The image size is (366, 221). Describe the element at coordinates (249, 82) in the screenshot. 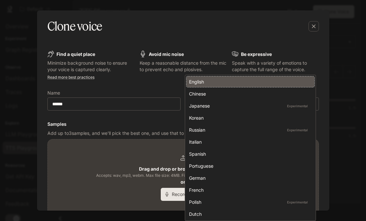

I see `div: English` at that location.